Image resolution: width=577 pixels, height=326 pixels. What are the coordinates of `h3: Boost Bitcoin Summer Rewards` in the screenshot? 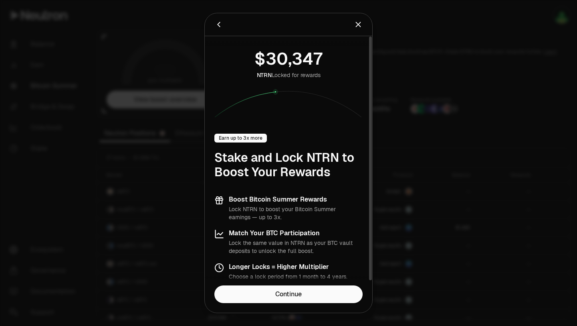 It's located at (296, 199).